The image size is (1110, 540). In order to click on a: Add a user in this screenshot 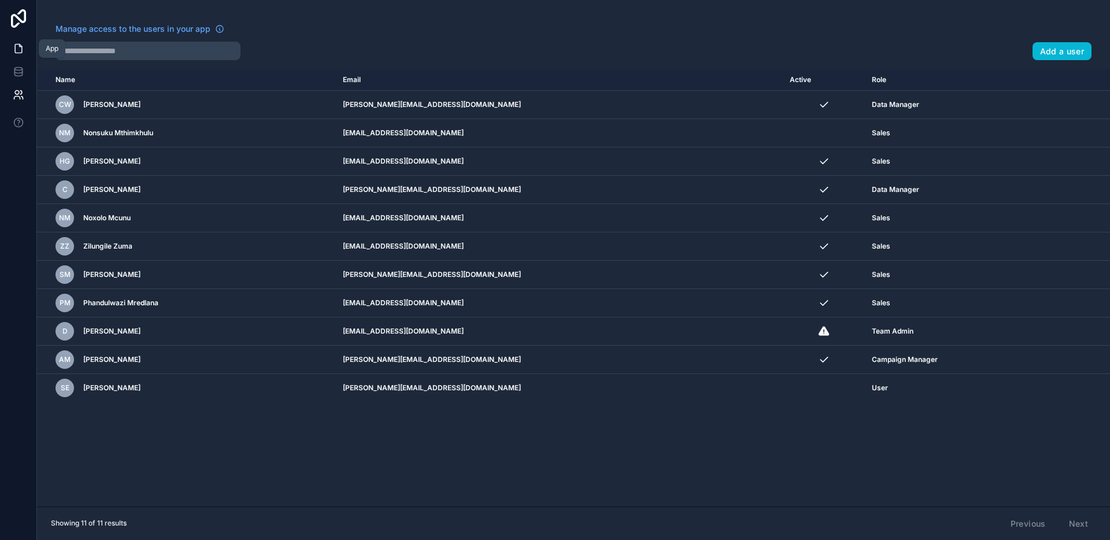, I will do `click(1062, 51)`.